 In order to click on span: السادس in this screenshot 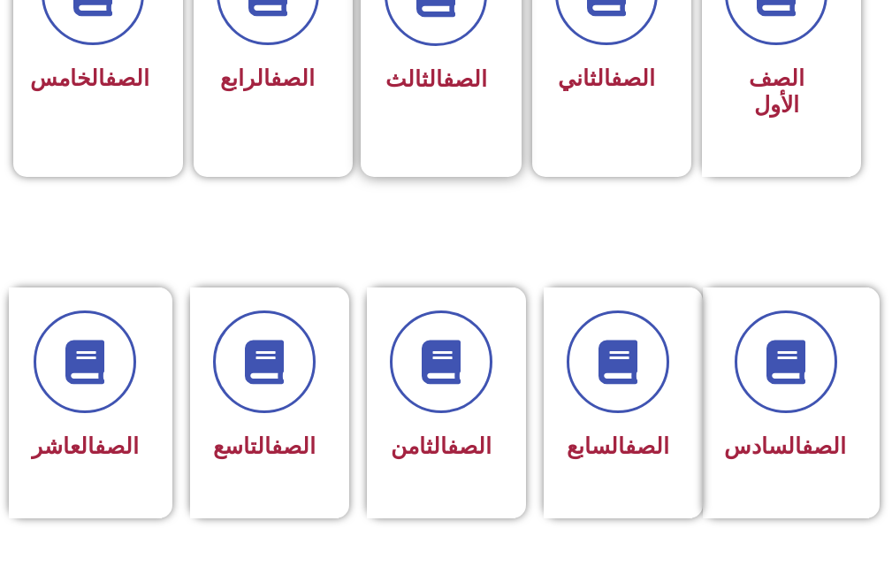, I will do `click(785, 446)`.